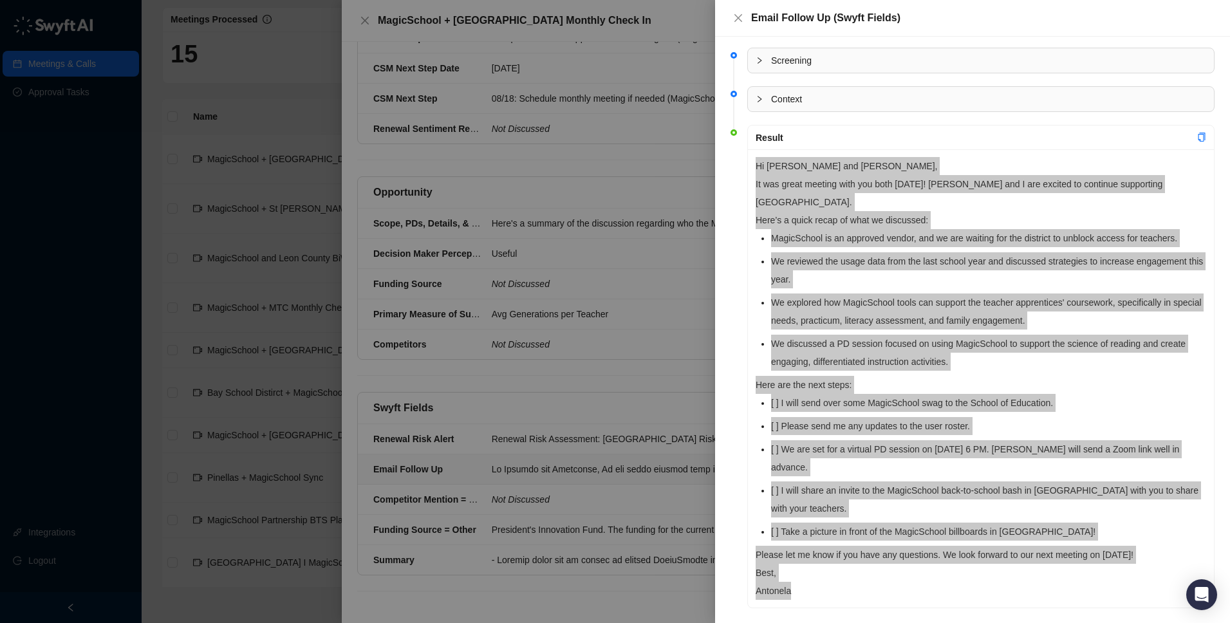 The height and width of the screenshot is (623, 1230). I want to click on li: MagicSchool is an approved vendor, and we are waiting for the district to unblock access for teac..., so click(989, 238).